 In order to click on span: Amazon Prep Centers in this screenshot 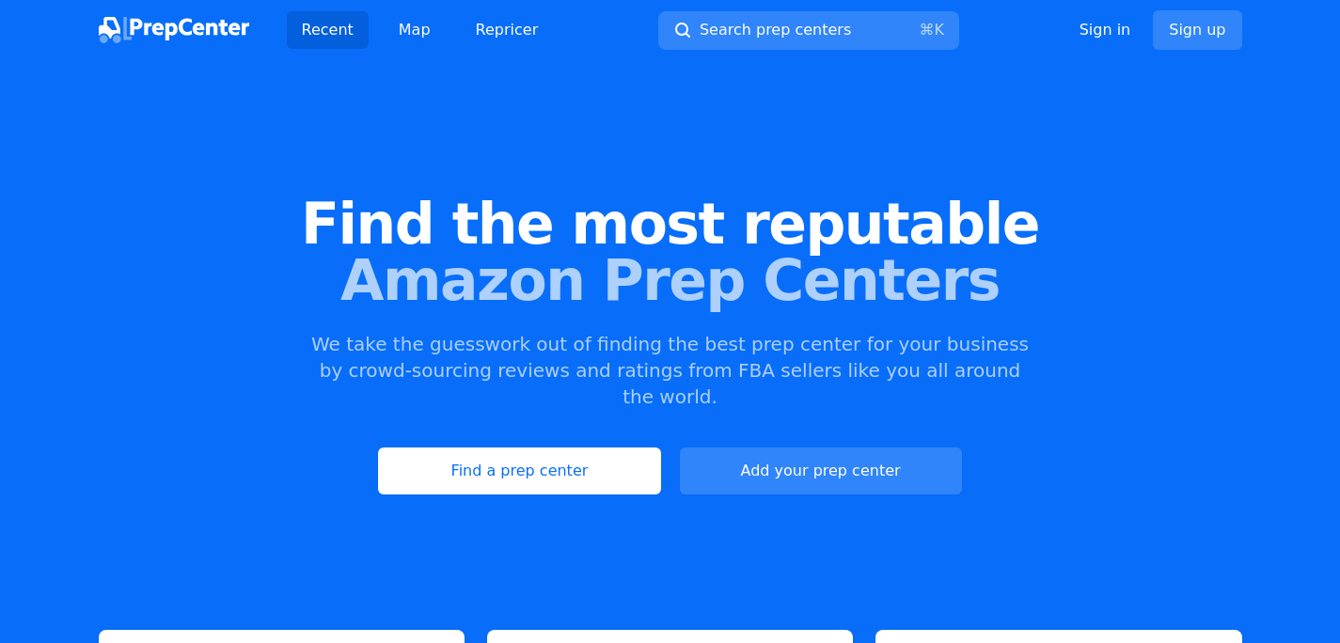, I will do `click(669, 280)`.